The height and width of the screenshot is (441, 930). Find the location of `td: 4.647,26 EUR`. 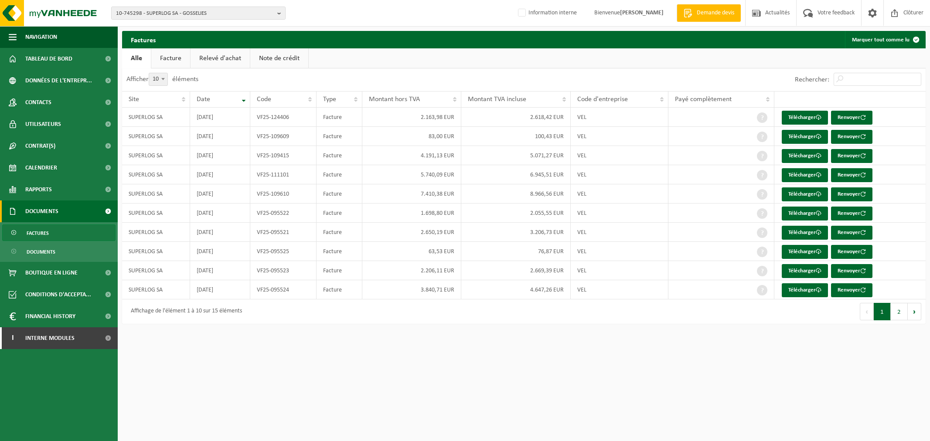

td: 4.647,26 EUR is located at coordinates (516, 290).